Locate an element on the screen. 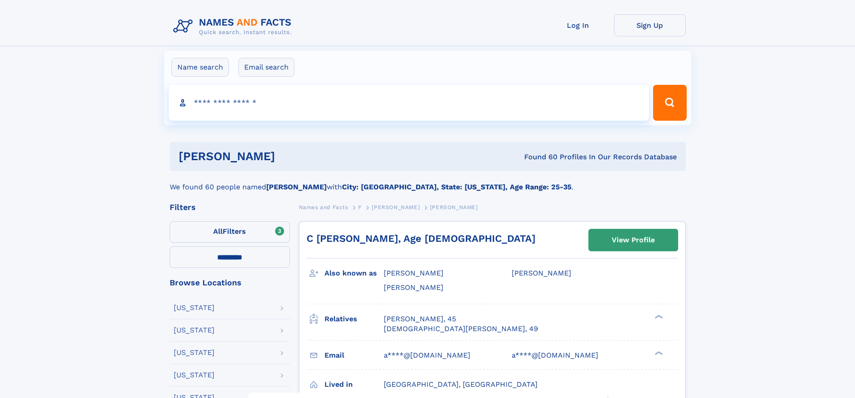 The image size is (855, 398). div: Browse Locations is located at coordinates (230, 283).